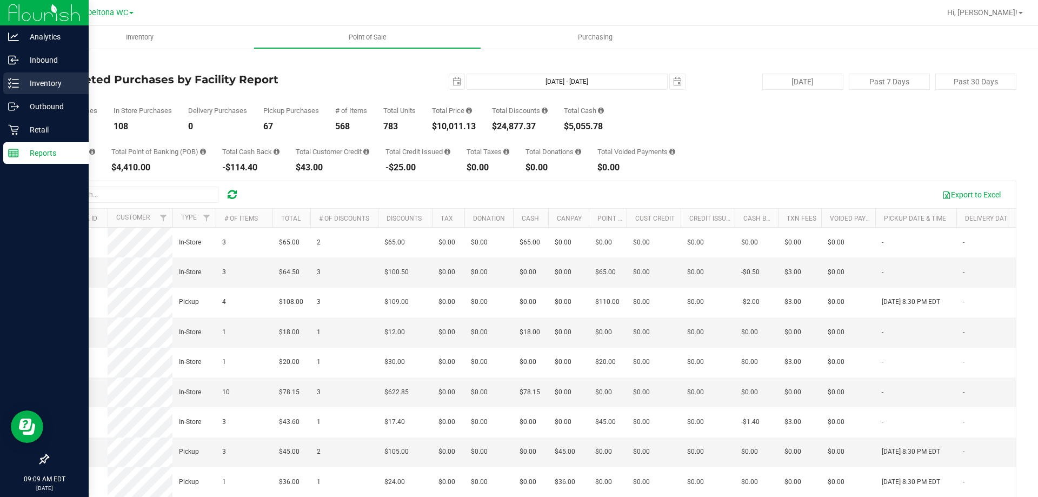 The width and height of the screenshot is (1038, 497). What do you see at coordinates (595, 37) in the screenshot?
I see `span: Purchasing` at bounding box center [595, 37].